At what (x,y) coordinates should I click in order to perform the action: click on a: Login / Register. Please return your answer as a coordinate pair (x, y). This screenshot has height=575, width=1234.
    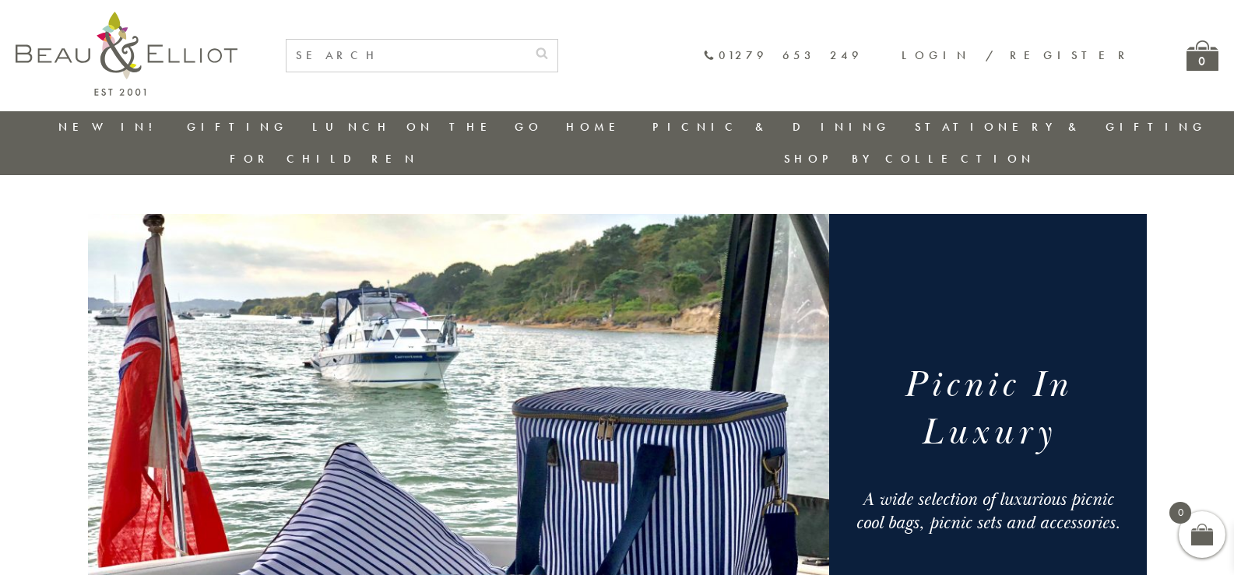
    Looking at the image, I should click on (1017, 55).